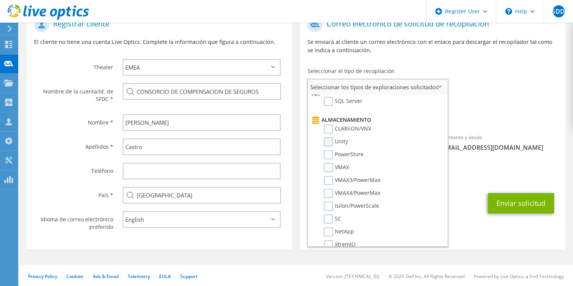 This screenshot has height=286, width=573. What do you see at coordinates (73, 120) in the screenshot?
I see `label: Nombre *` at bounding box center [73, 120].